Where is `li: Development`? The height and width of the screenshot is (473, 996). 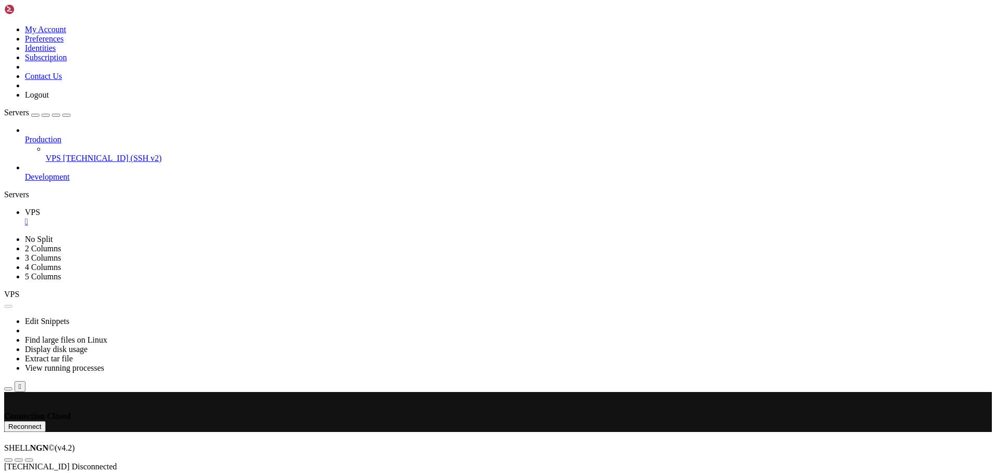
li: Development is located at coordinates (509, 172).